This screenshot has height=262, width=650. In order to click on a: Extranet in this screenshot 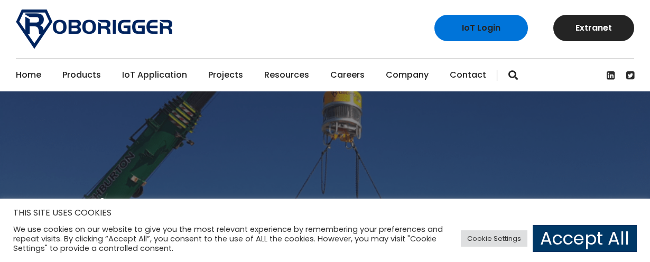, I will do `click(593, 28)`.